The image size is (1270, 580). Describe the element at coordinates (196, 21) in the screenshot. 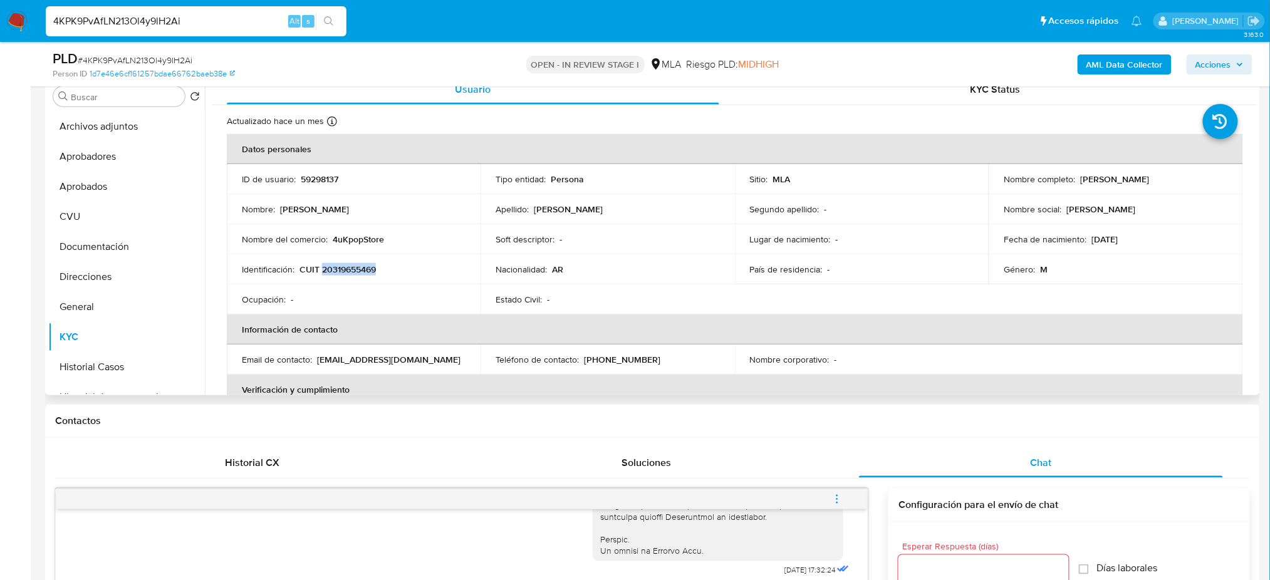

I see `input: Buscar usuario o caso...` at that location.